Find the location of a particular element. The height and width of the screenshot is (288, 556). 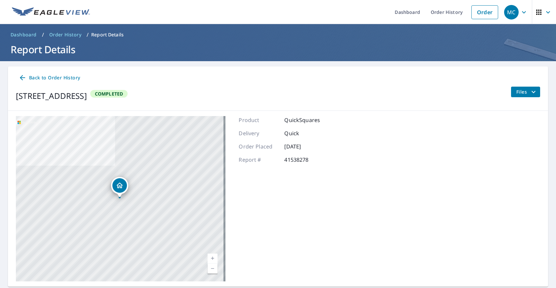

p: Product is located at coordinates (259, 120).